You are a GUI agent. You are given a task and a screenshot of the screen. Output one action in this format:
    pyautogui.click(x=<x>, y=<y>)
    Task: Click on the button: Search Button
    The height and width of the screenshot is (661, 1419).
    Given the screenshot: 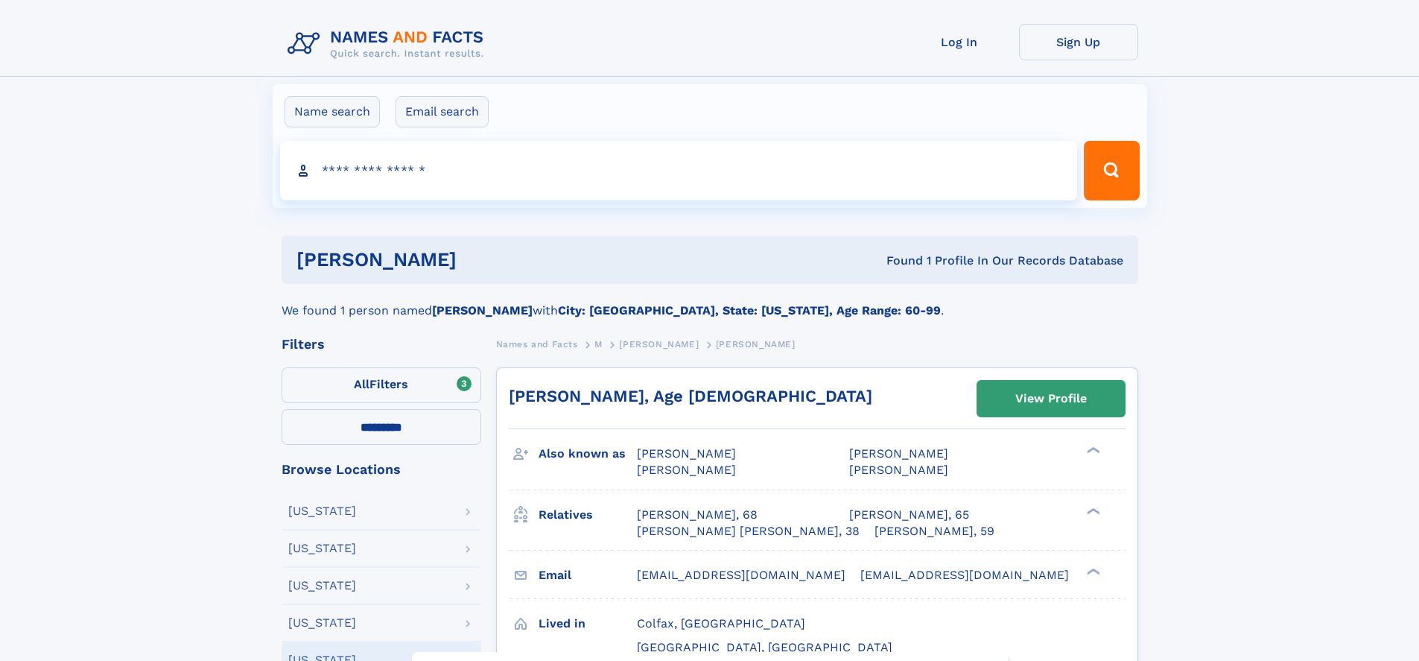 What is the action you would take?
    pyautogui.click(x=1111, y=171)
    